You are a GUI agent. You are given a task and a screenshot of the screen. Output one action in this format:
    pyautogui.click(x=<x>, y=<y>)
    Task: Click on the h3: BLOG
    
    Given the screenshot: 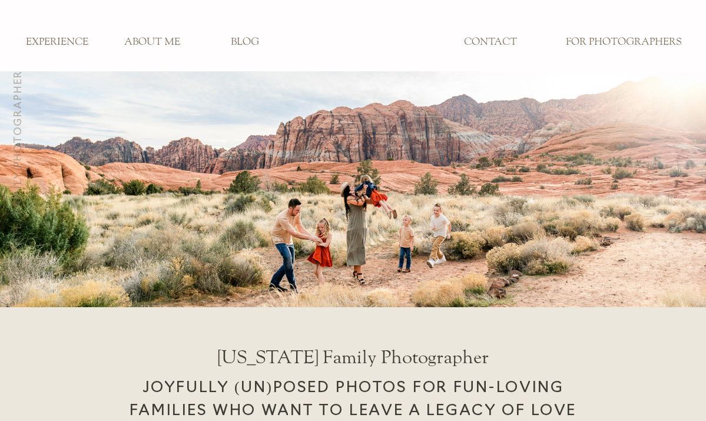 What is the action you would take?
    pyautogui.click(x=245, y=42)
    